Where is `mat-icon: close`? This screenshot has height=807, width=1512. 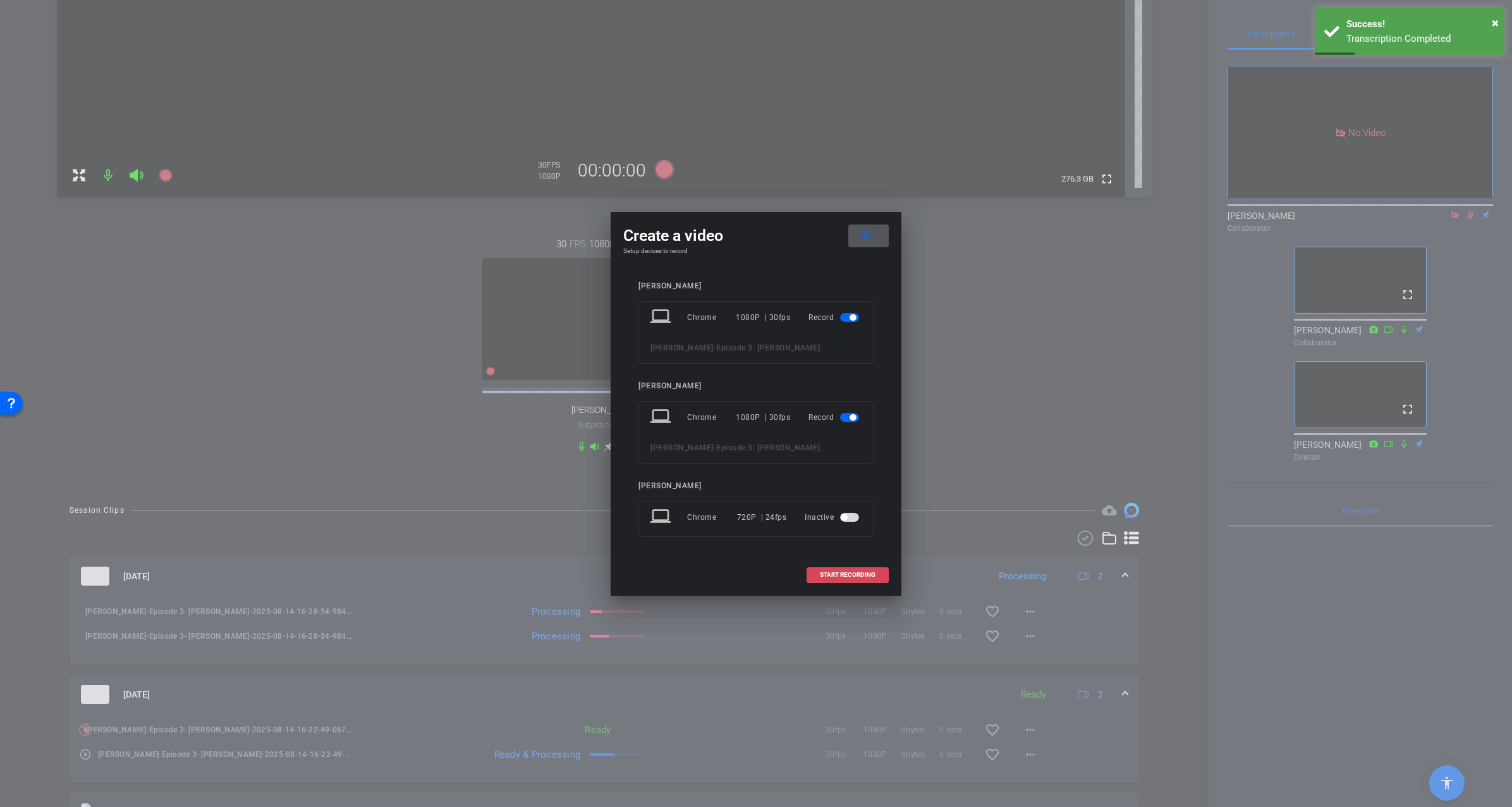 mat-icon: close is located at coordinates (867, 235).